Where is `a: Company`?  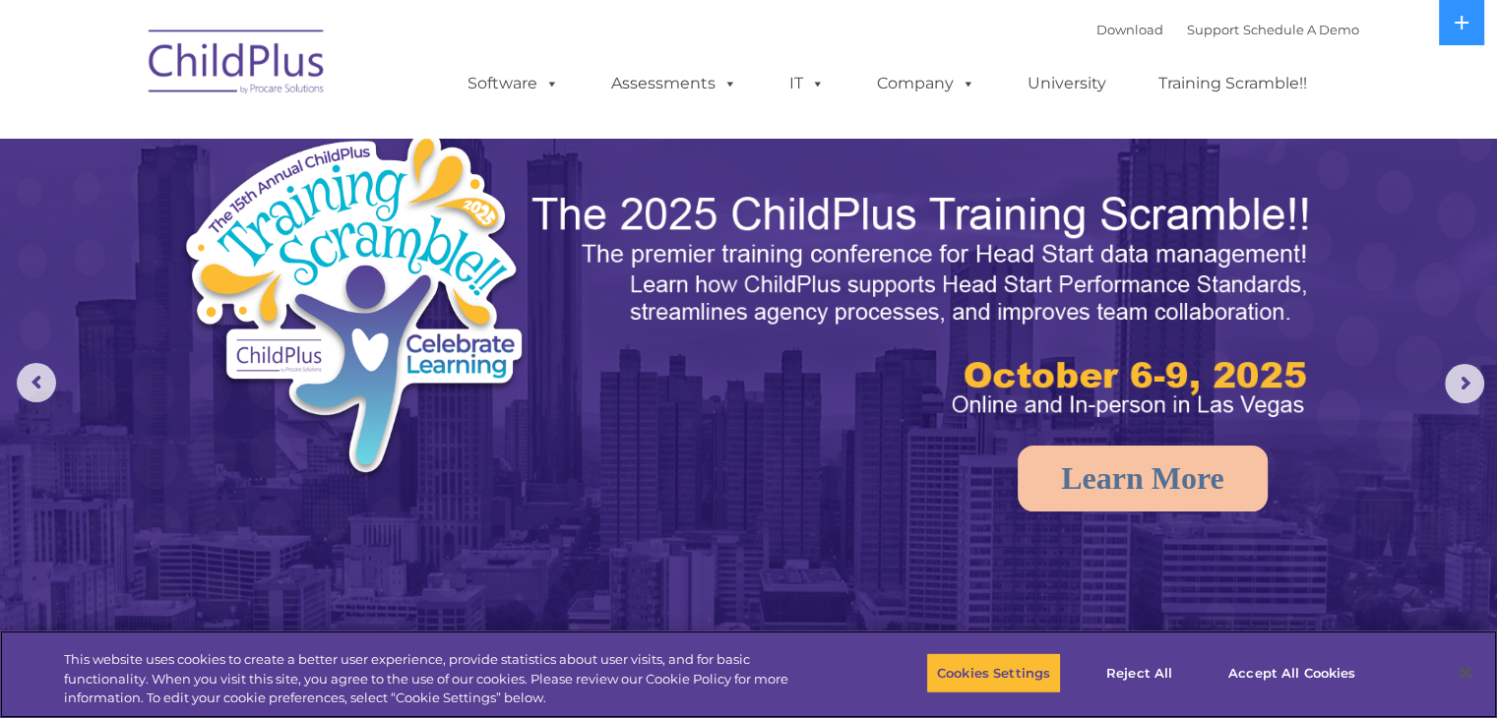
a: Company is located at coordinates (926, 84).